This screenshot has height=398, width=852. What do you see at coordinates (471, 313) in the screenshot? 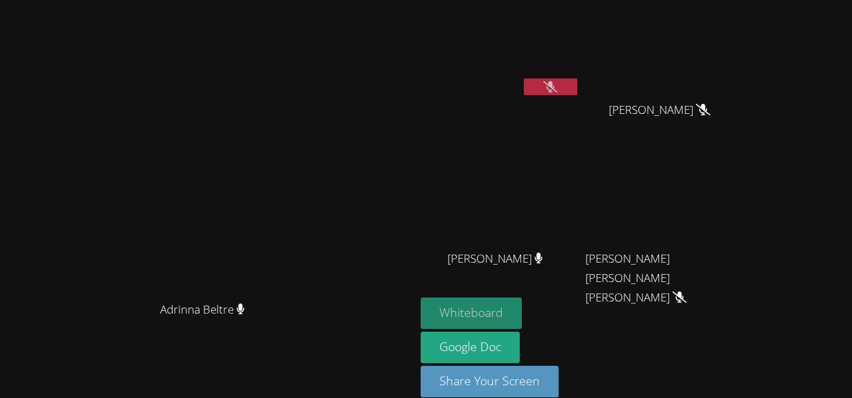
I see `button: Whiteboard` at bounding box center [471, 313].